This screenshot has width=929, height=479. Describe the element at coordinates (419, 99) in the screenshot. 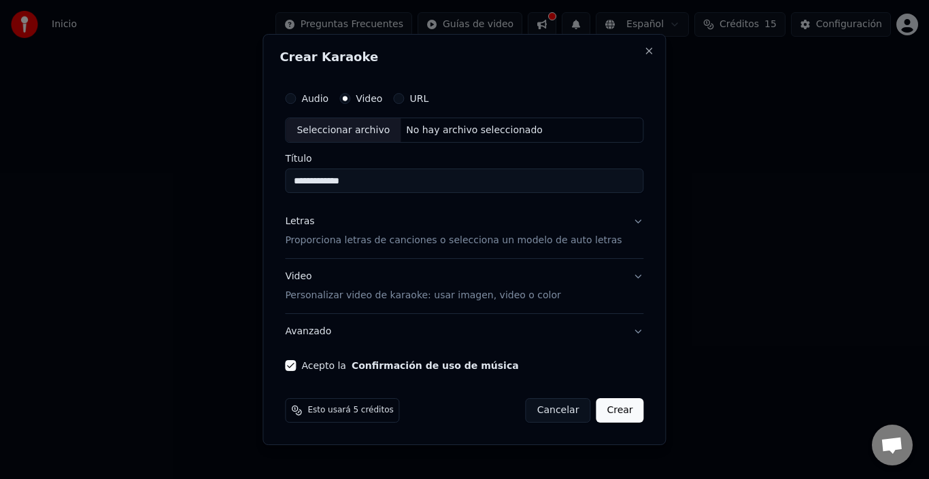

I see `label: URL` at that location.